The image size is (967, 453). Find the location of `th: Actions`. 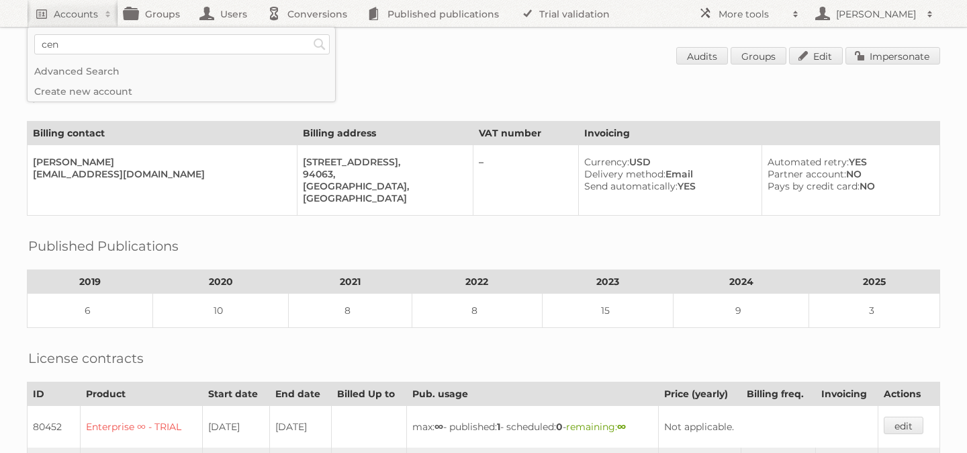

th: Actions is located at coordinates (910, 394).